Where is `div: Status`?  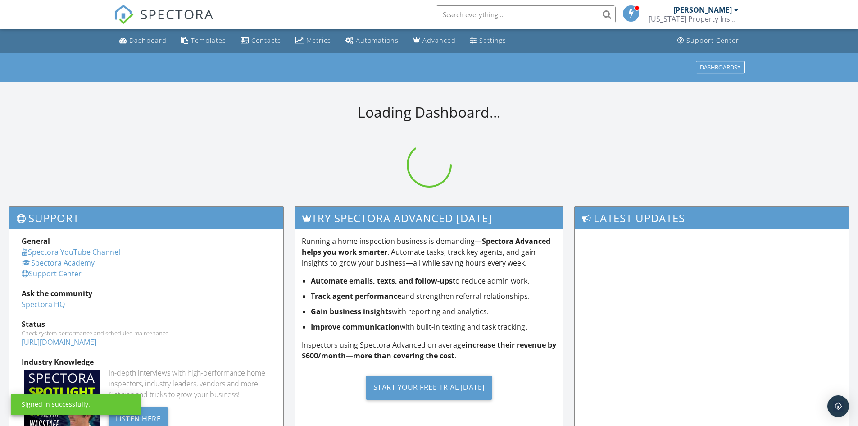 div: Status is located at coordinates (146, 324).